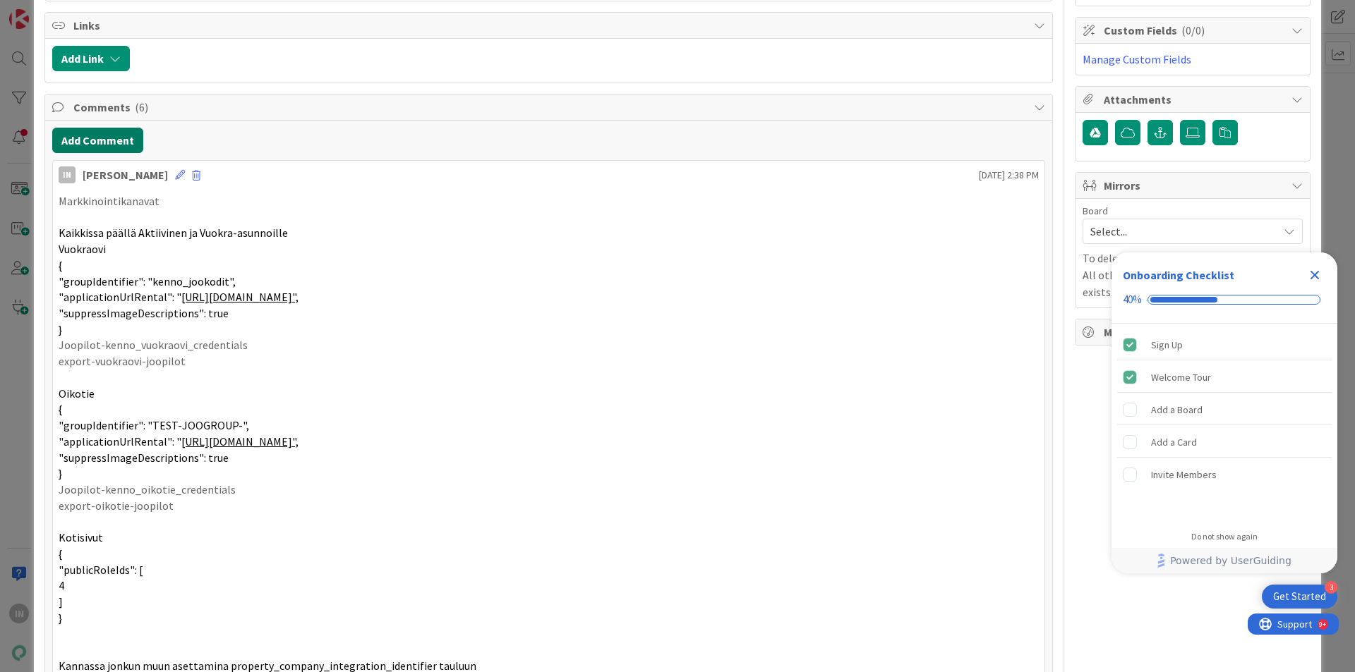 This screenshot has height=672, width=1355. What do you see at coordinates (91, 59) in the screenshot?
I see `button: Add Link` at bounding box center [91, 59].